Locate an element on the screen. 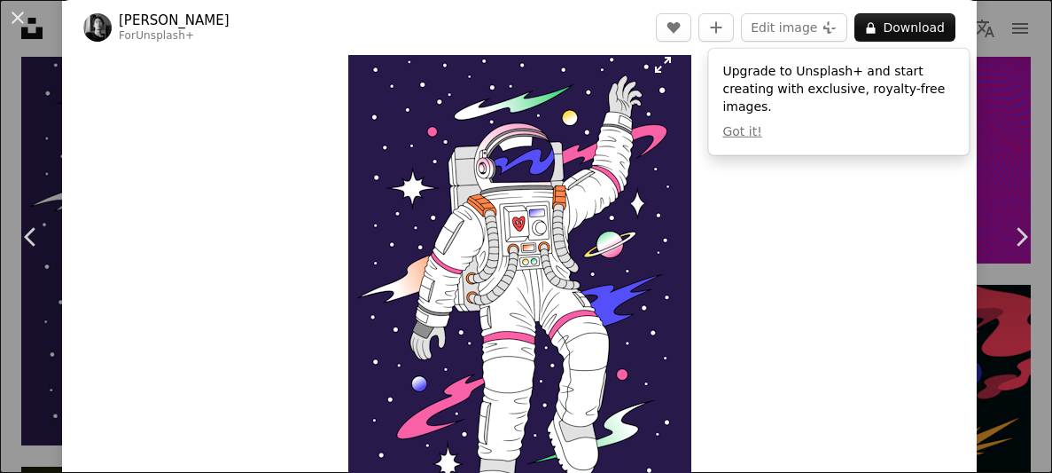 This screenshot has height=473, width=1052. img: Go to Adriandra Karuniawan's profile is located at coordinates (98, 27).